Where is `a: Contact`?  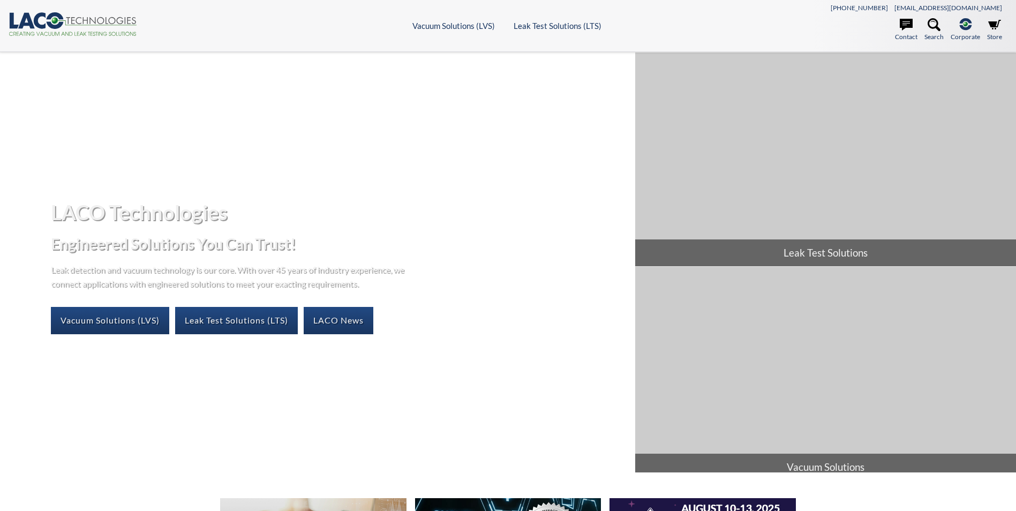
a: Contact is located at coordinates (906, 30).